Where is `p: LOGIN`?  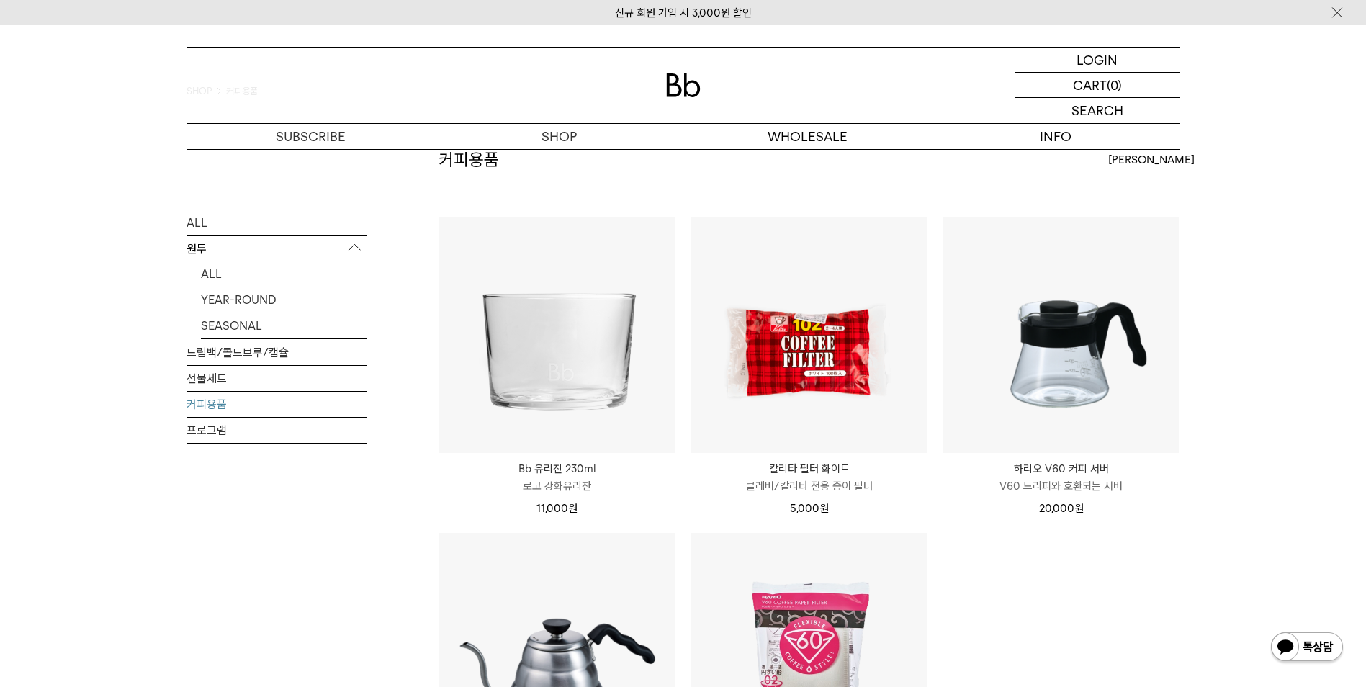 p: LOGIN is located at coordinates (1097, 60).